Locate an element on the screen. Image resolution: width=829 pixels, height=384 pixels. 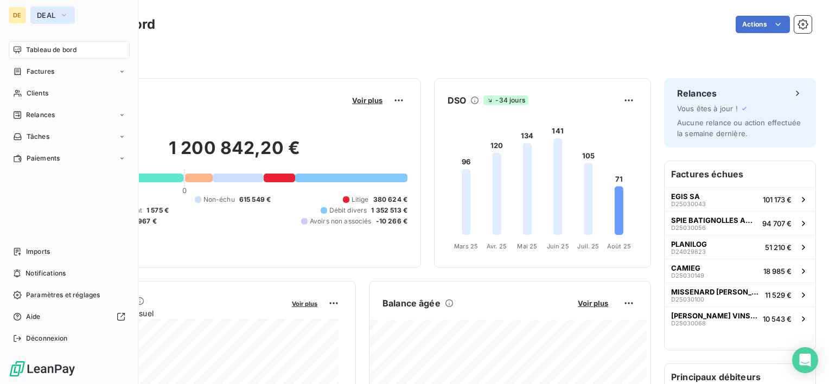
span: D24029823 is located at coordinates (688, 252).